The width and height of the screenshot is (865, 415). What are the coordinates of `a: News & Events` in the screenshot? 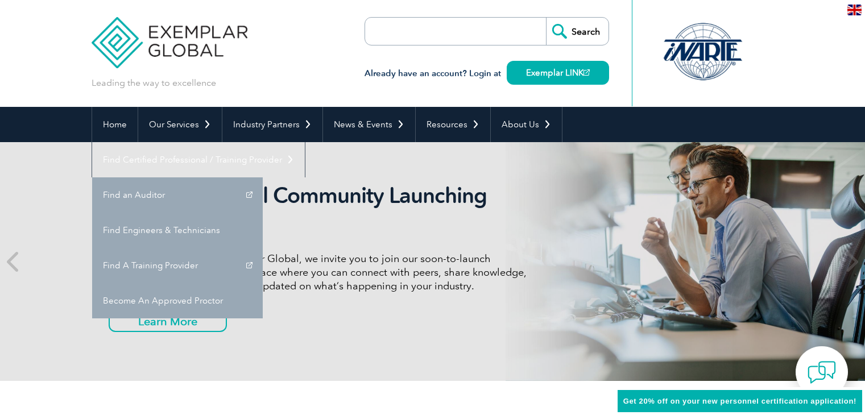 It's located at (369, 125).